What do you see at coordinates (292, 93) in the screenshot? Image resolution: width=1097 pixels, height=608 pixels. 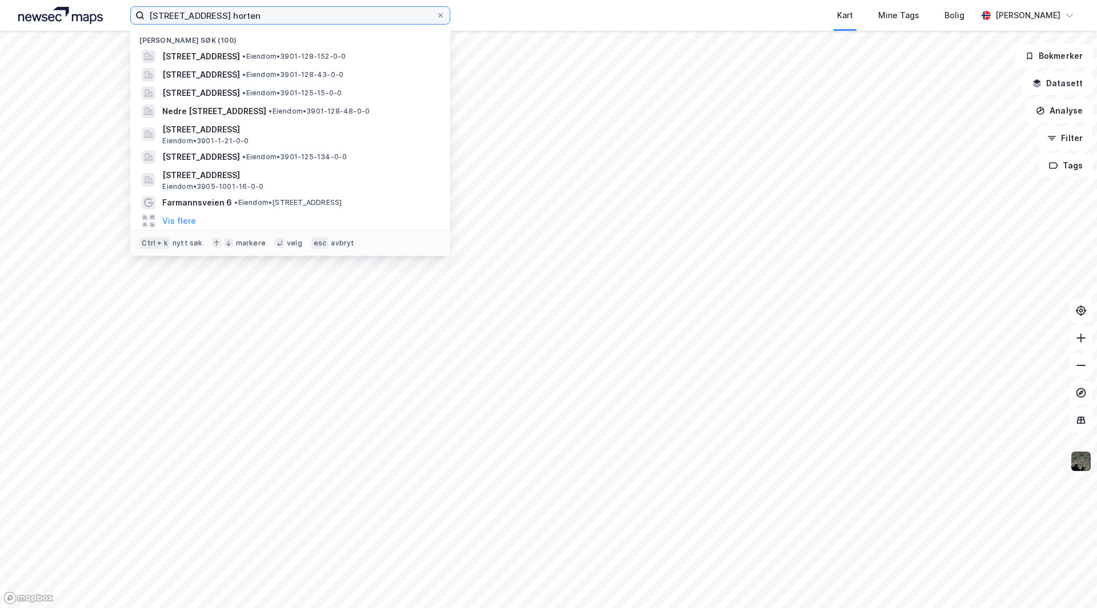 I see `span: Eiendom • 3901-125-15-0-0` at bounding box center [292, 93].